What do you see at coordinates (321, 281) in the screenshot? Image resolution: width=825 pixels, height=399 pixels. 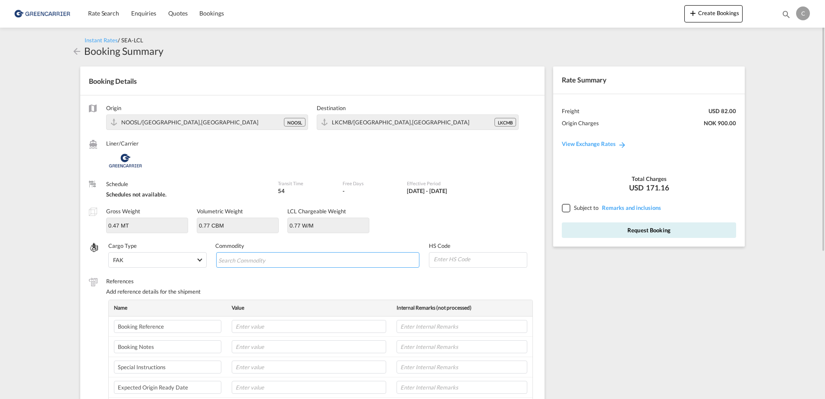 I see `label: References` at bounding box center [321, 281].